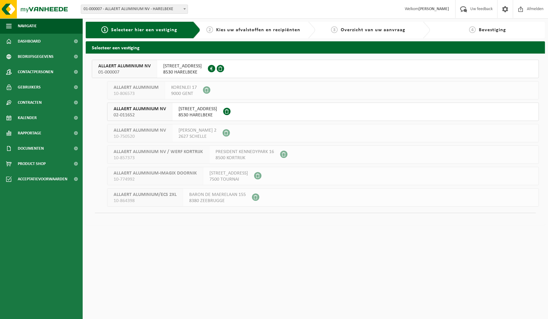 The height and width of the screenshot is (319, 548). What do you see at coordinates (27, 26) in the screenshot?
I see `span: Navigatie` at bounding box center [27, 26].